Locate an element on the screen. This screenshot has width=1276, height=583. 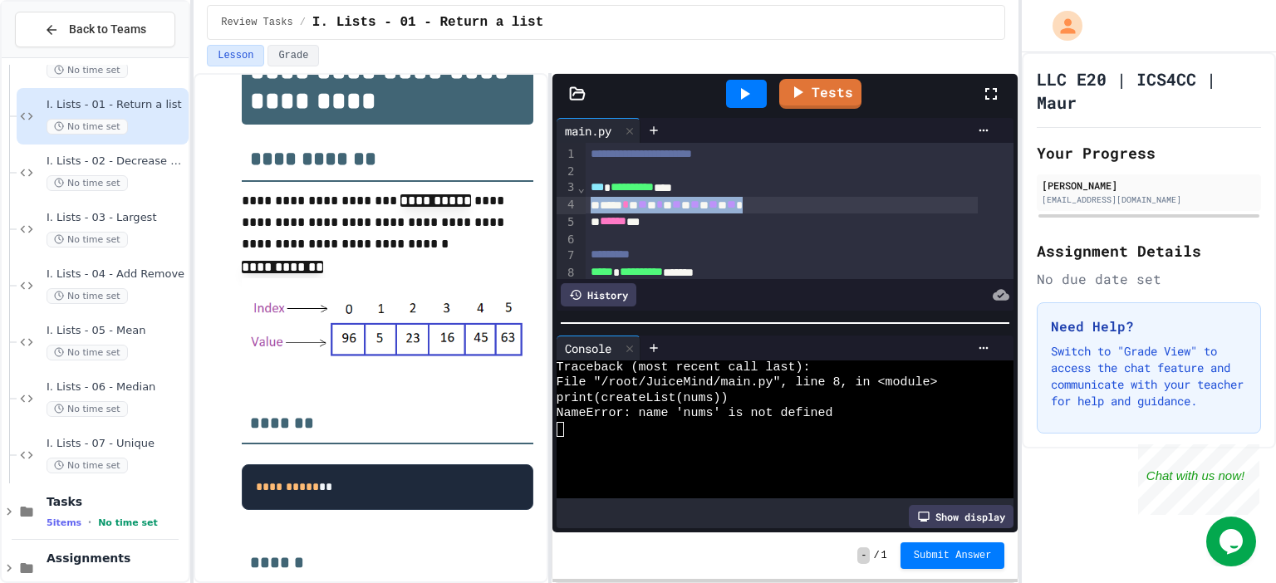
div: 7 is located at coordinates (567, 256).